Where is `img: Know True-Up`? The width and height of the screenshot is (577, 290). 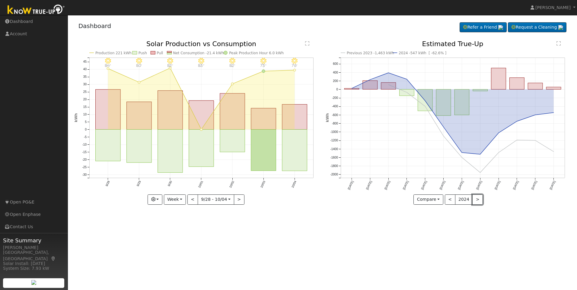
img: Know True-Up is located at coordinates (36, 10).